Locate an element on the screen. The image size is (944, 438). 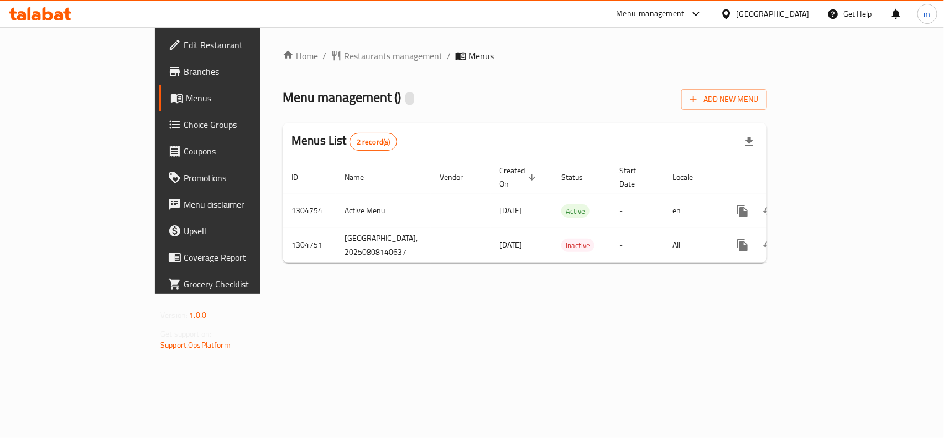
a: Menu disclaimer is located at coordinates (236, 204).